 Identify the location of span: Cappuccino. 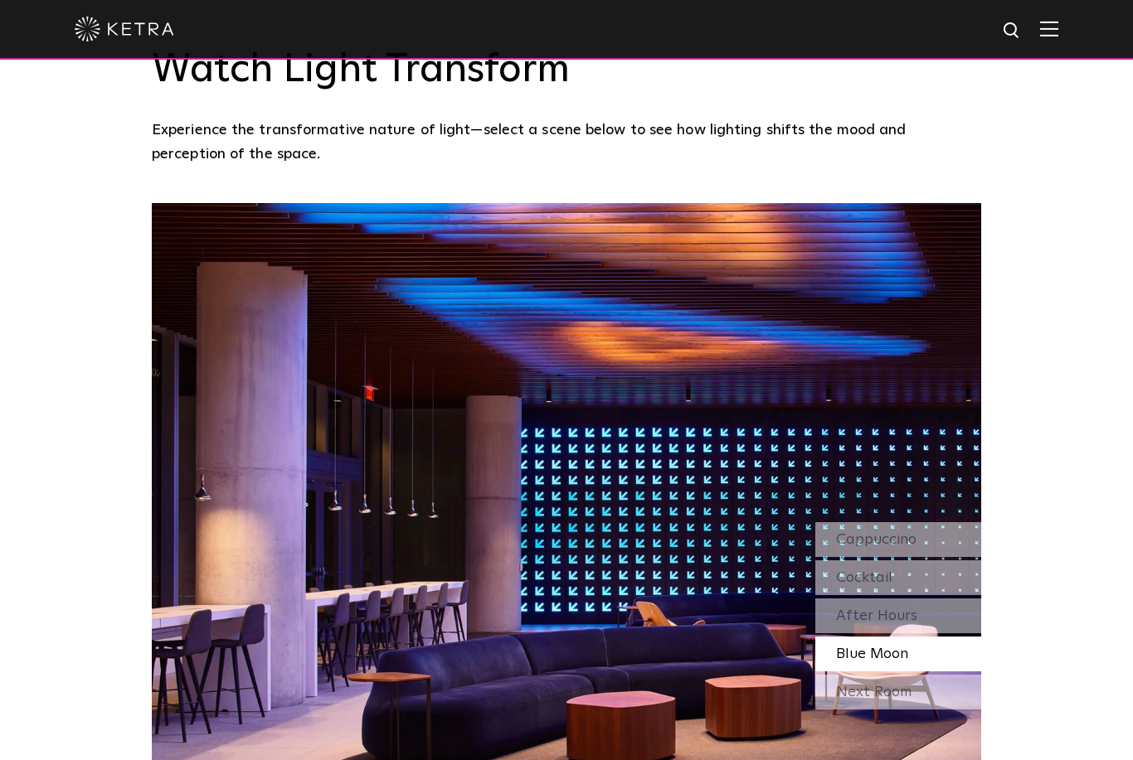
(876, 540).